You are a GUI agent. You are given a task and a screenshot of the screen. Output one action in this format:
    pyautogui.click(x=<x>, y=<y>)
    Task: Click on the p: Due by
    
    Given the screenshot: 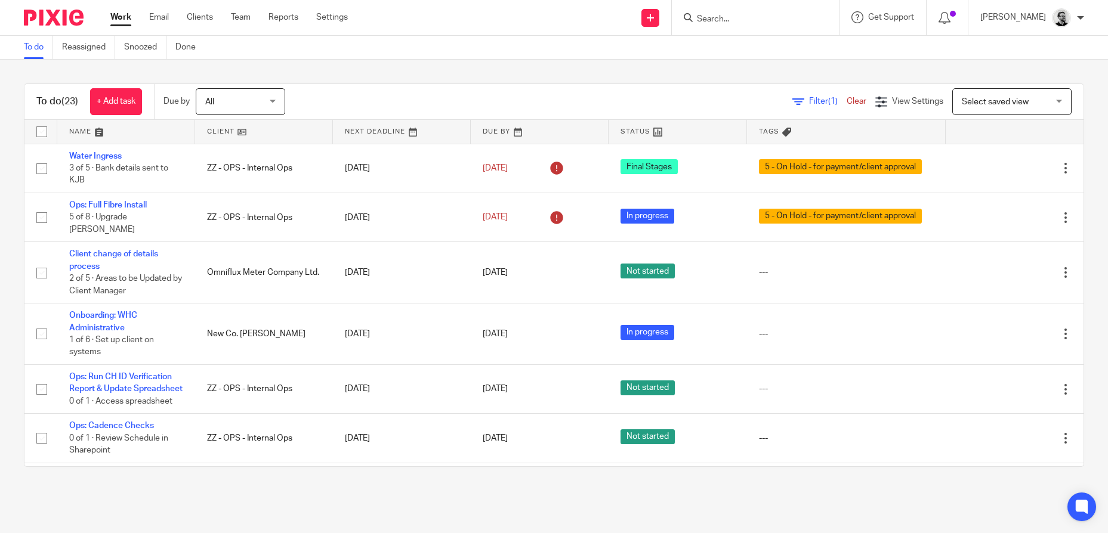 What is the action you would take?
    pyautogui.click(x=177, y=101)
    